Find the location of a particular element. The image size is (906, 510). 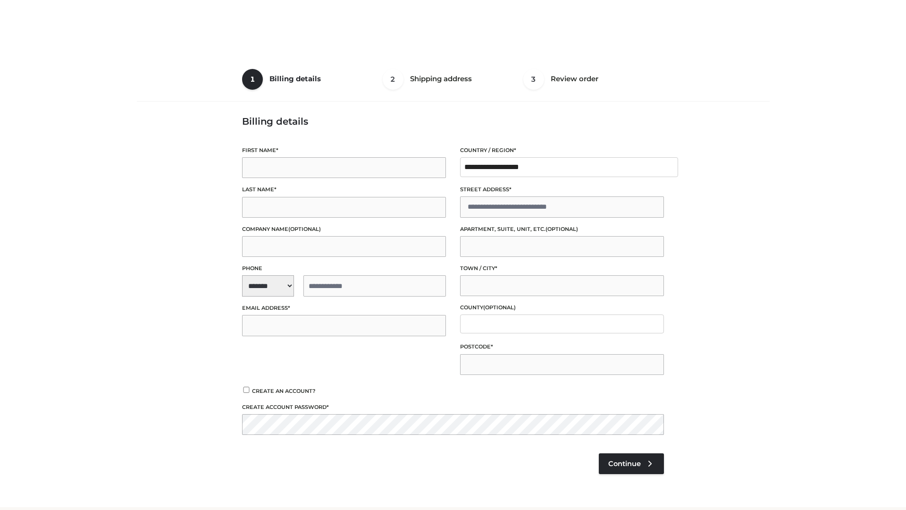

span: Review order is located at coordinates (574, 78).